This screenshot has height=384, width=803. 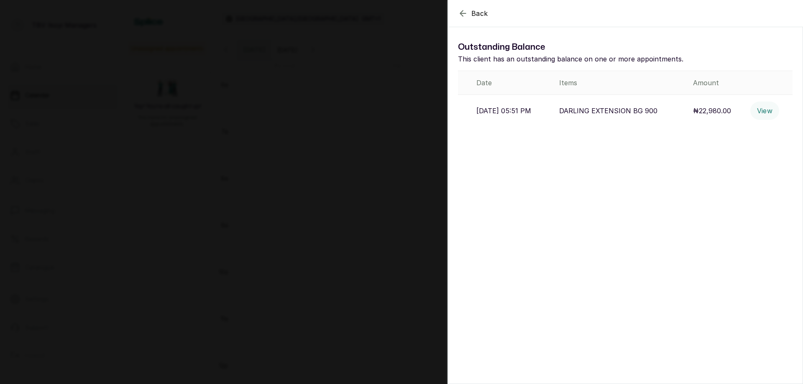 What do you see at coordinates (625, 47) in the screenshot?
I see `h1: Outstanding Balance` at bounding box center [625, 47].